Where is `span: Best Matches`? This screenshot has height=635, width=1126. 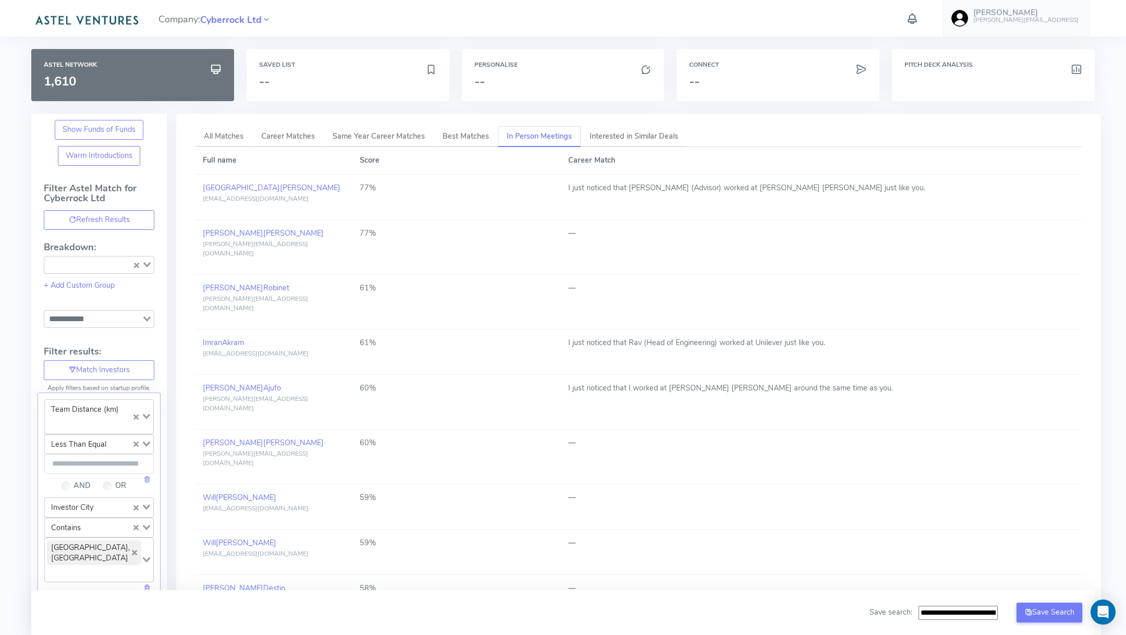
span: Best Matches is located at coordinates (466, 136).